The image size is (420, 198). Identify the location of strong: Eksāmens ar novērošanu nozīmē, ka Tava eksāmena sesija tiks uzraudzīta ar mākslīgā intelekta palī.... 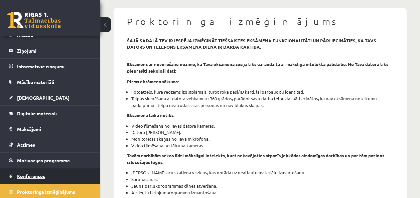
(257, 67).